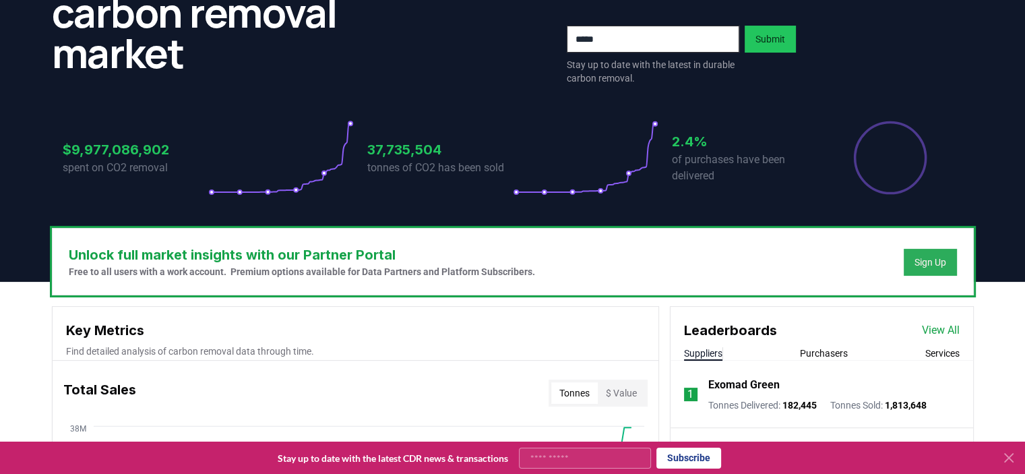  What do you see at coordinates (930, 262) in the screenshot?
I see `button: Sign Up` at bounding box center [930, 262].